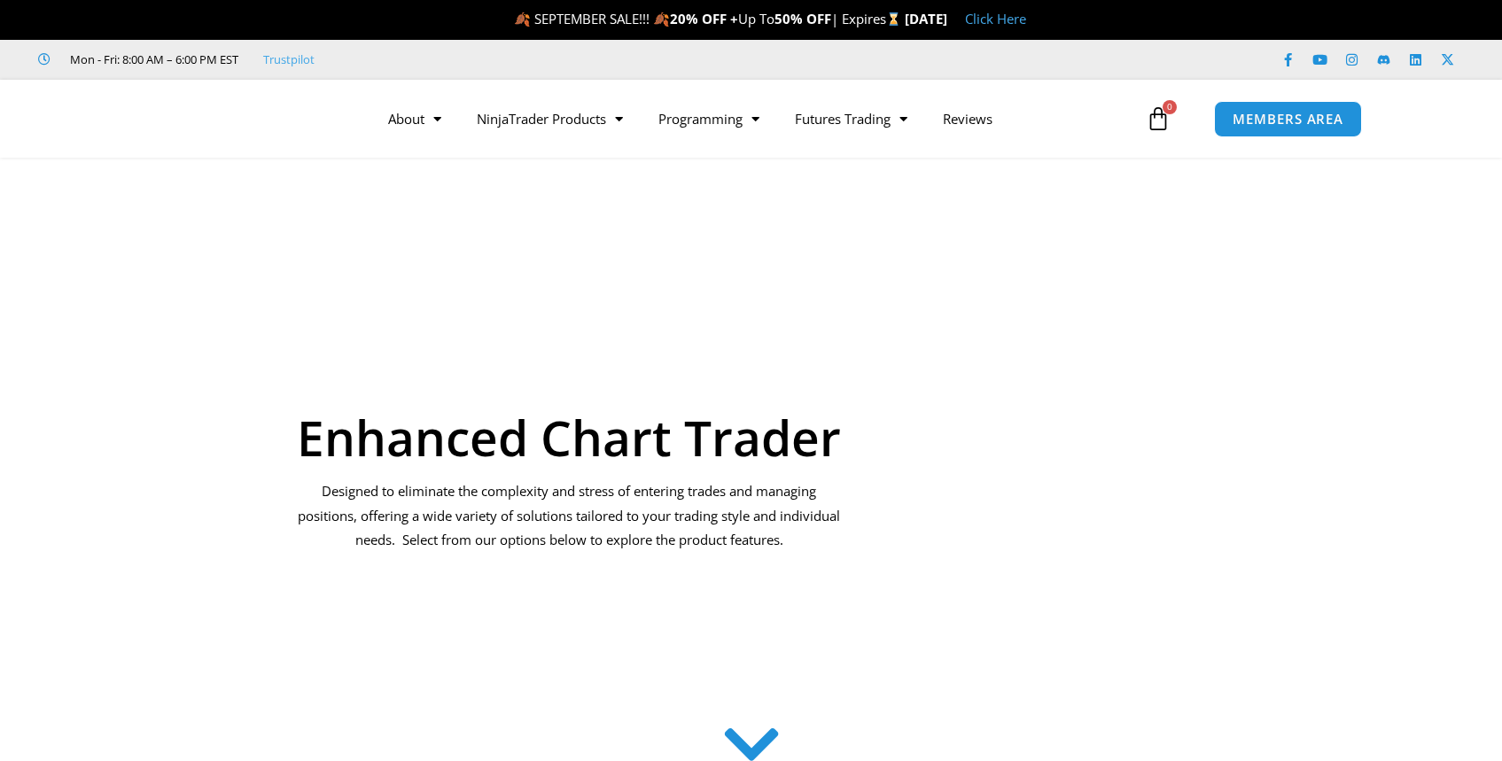  Describe the element at coordinates (709, 119) in the screenshot. I see `a: Programming` at that location.